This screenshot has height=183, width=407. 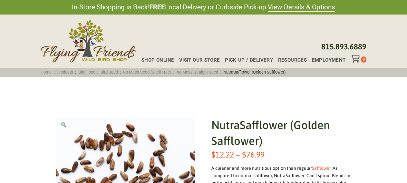 I want to click on h1: NutraSafflower (Golden Safflower), so click(x=281, y=133).